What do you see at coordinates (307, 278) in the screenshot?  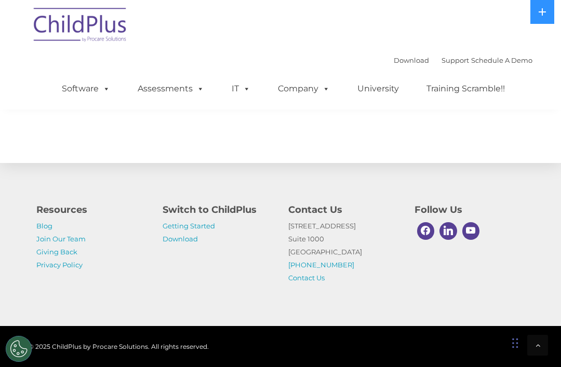 I see `a: Contact Us` at bounding box center [307, 278].